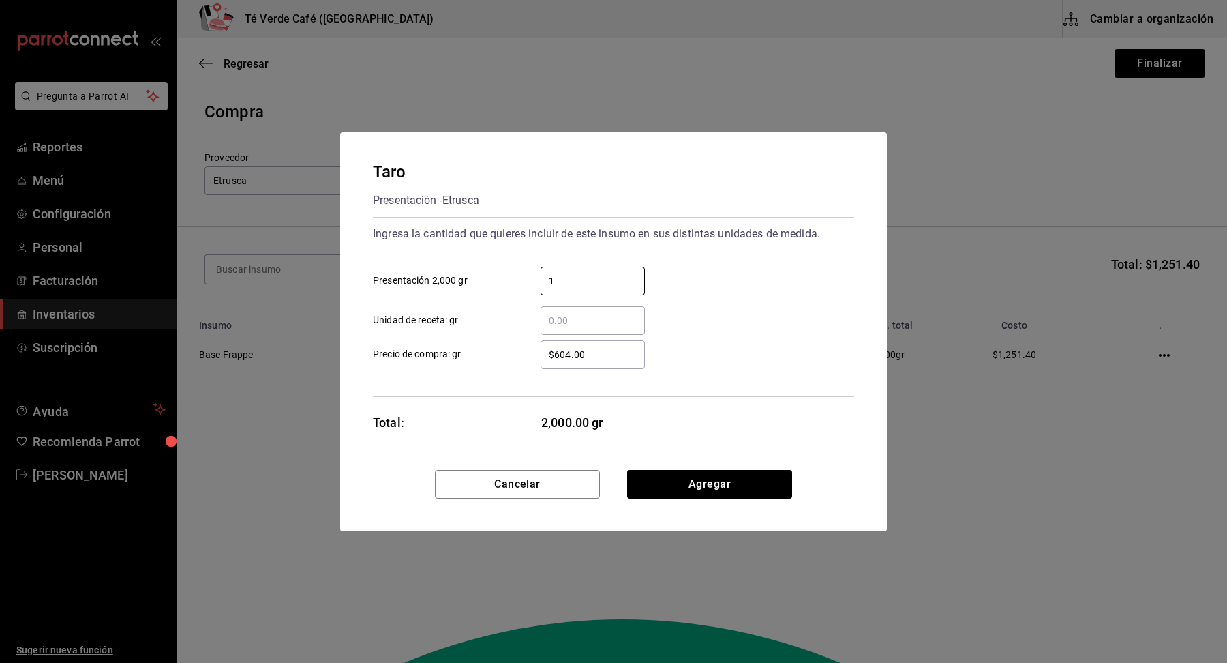 This screenshot has width=1227, height=663. I want to click on button: Agregar, so click(710, 484).